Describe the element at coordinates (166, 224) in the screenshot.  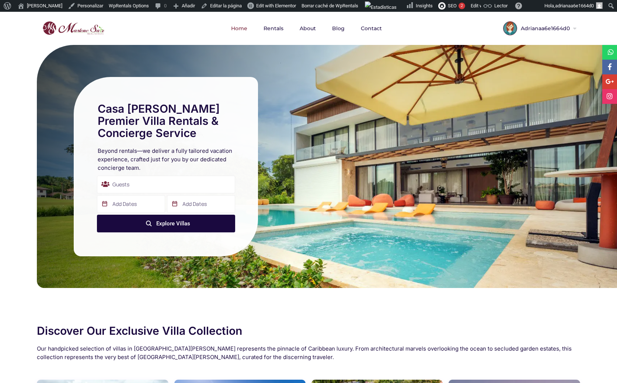
I see `button: Explore Villas` at that location.